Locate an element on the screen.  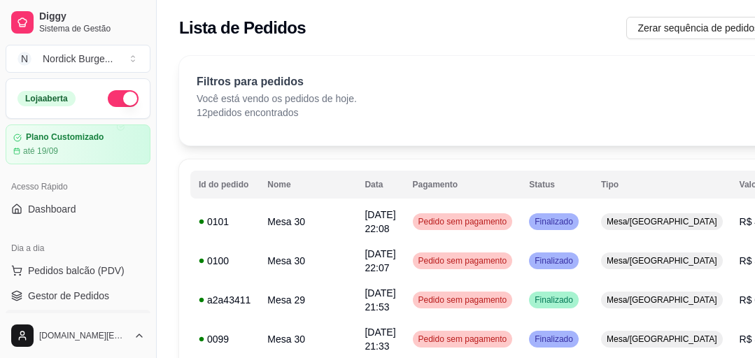
th: Status is located at coordinates (556, 185).